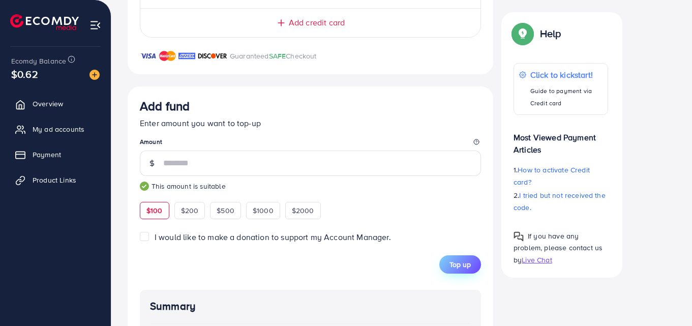 The image size is (692, 326). What do you see at coordinates (44, 22) in the screenshot?
I see `img: logo` at bounding box center [44, 22].